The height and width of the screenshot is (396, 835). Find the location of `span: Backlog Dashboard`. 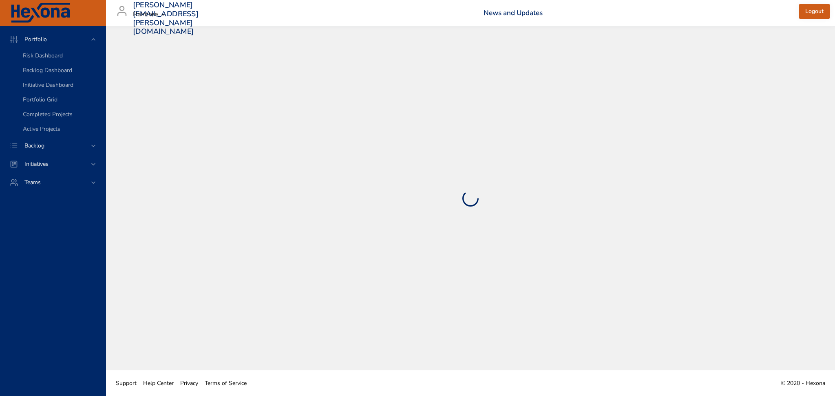

span: Backlog Dashboard is located at coordinates (47, 70).